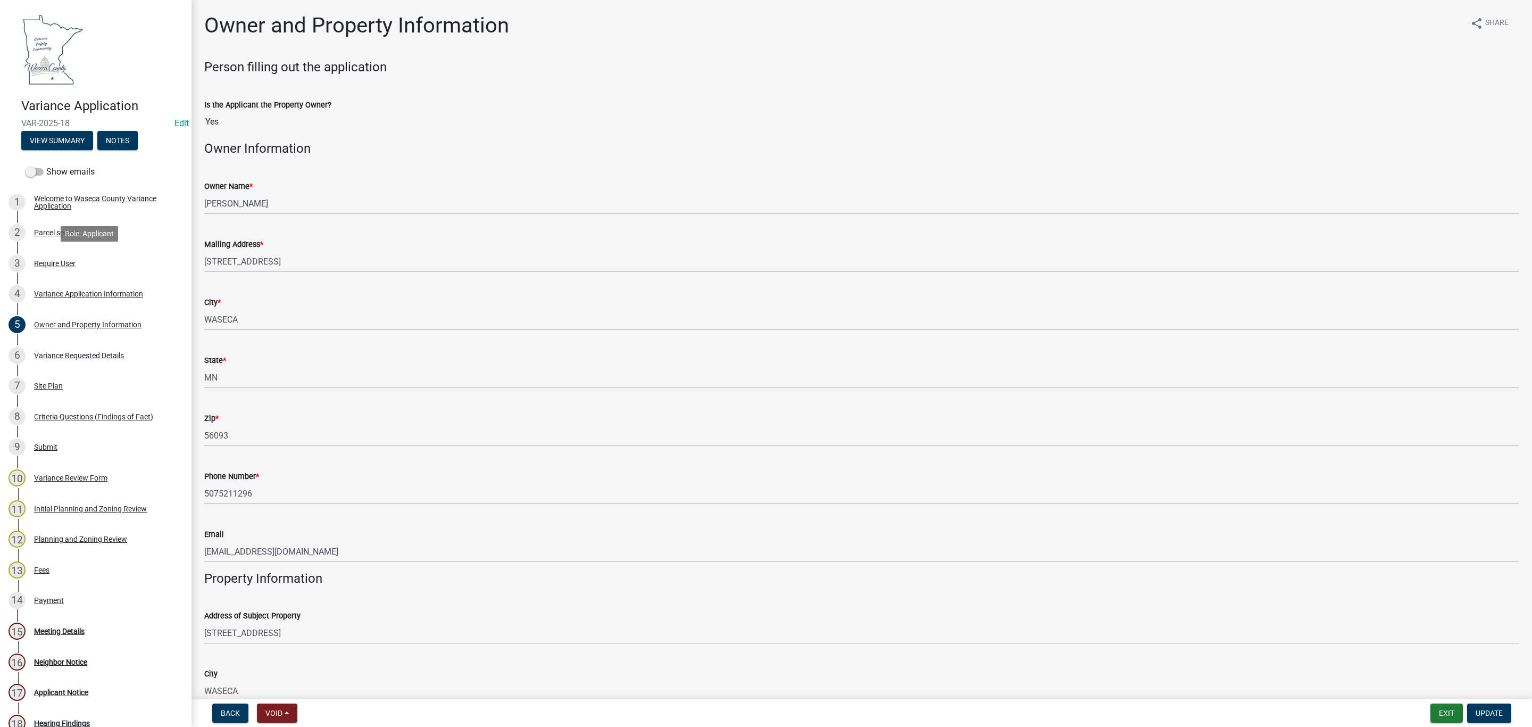 The image size is (1532, 727). I want to click on div: Neighbor Notice, so click(61, 662).